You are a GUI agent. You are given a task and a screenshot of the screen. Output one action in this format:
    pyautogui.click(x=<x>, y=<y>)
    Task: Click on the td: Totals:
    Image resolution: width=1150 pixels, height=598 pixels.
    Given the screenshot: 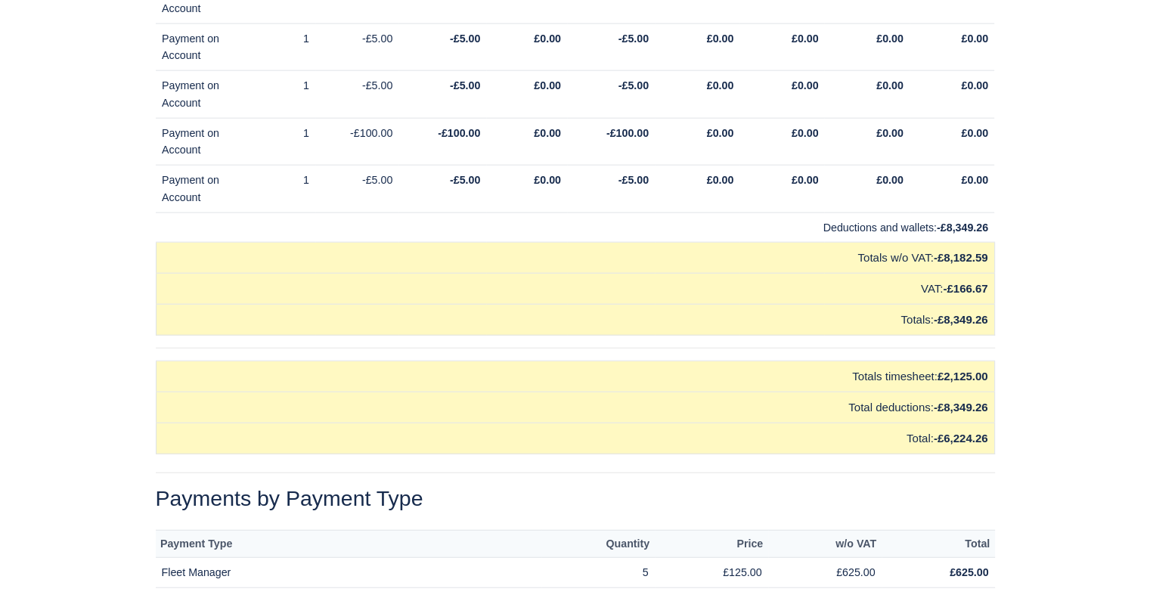 What is the action you would take?
    pyautogui.click(x=575, y=320)
    